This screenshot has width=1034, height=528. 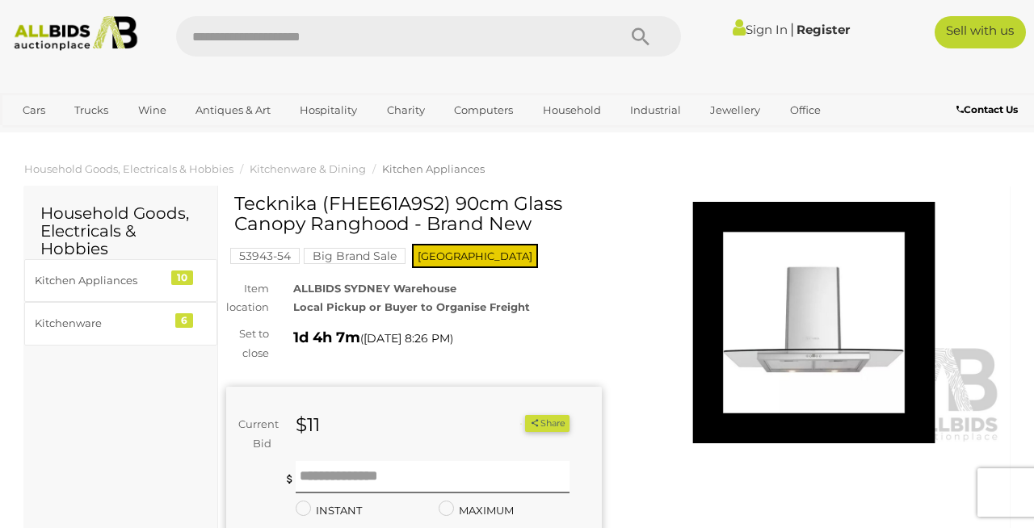 I want to click on strong: $11, so click(x=308, y=425).